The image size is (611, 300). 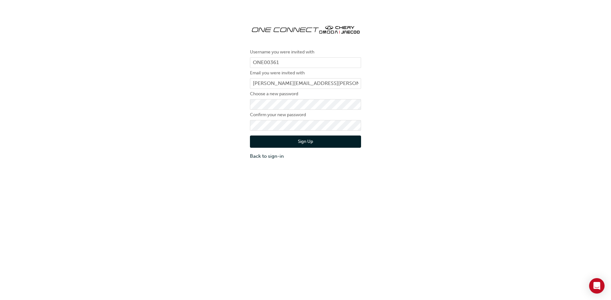 What do you see at coordinates (305, 115) in the screenshot?
I see `label: Confirm your new password` at bounding box center [305, 115].